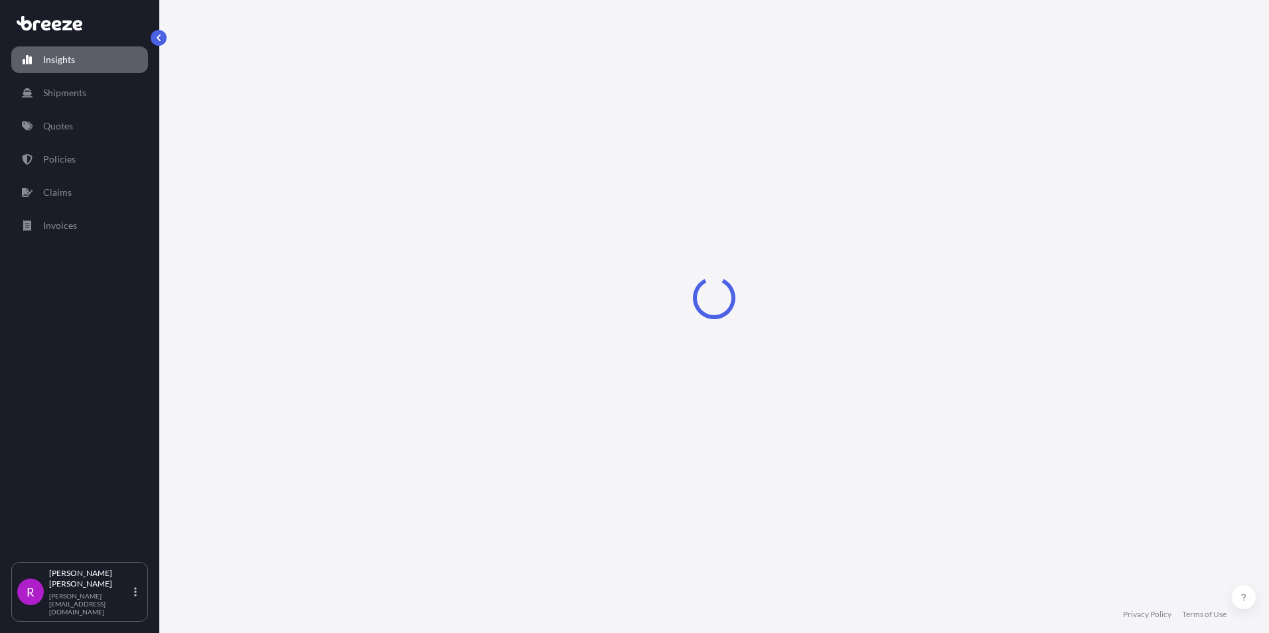 This screenshot has width=1269, height=633. Describe the element at coordinates (80, 60) in the screenshot. I see `a: Insights` at that location.